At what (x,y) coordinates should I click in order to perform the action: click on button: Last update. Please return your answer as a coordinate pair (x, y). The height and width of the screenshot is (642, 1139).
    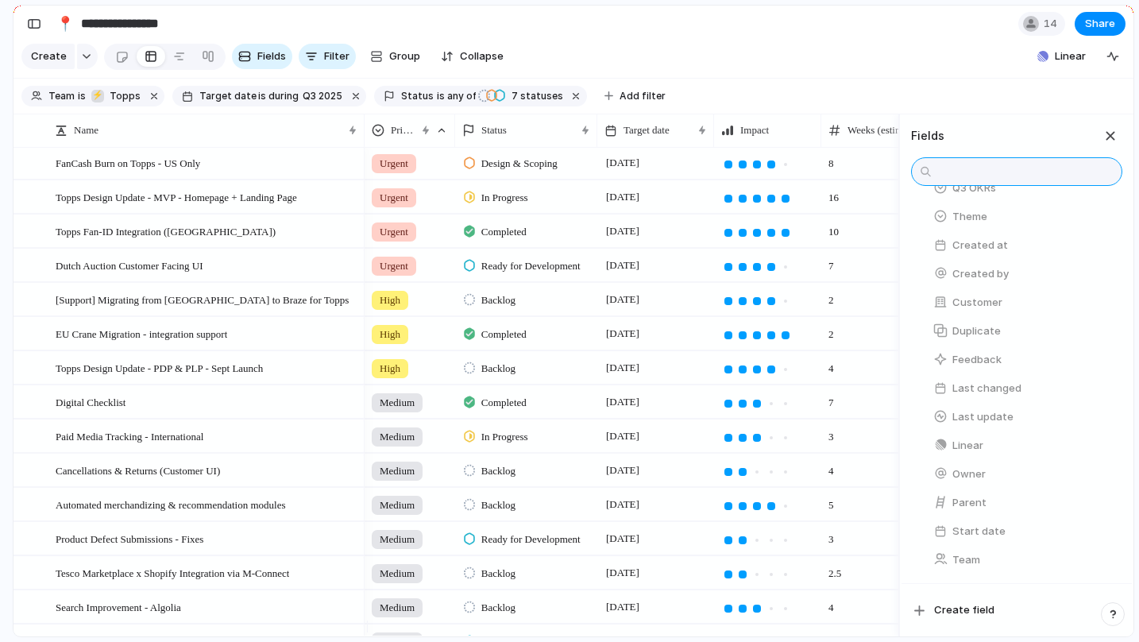
    Looking at the image, I should click on (1024, 417).